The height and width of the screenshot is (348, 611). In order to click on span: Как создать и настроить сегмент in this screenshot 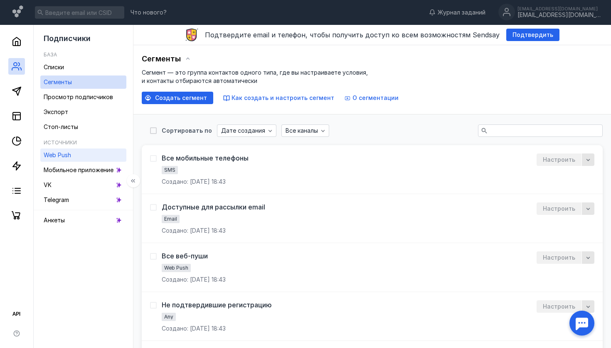, I will do `click(282, 98)`.